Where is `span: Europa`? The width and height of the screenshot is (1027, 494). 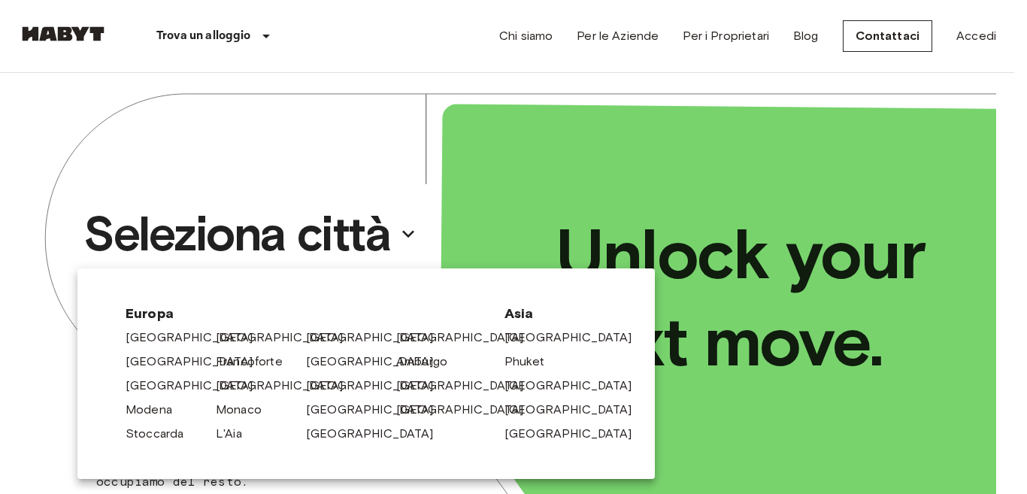 span: Europa is located at coordinates (303, 314).